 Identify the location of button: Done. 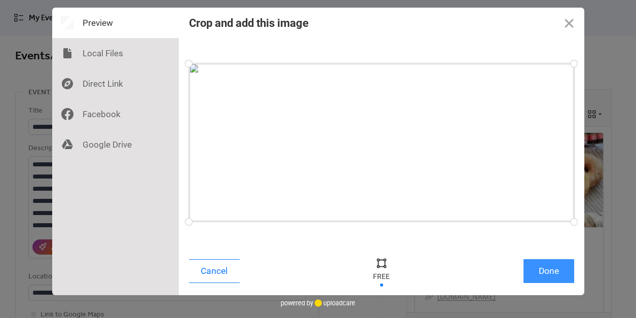
(549, 271).